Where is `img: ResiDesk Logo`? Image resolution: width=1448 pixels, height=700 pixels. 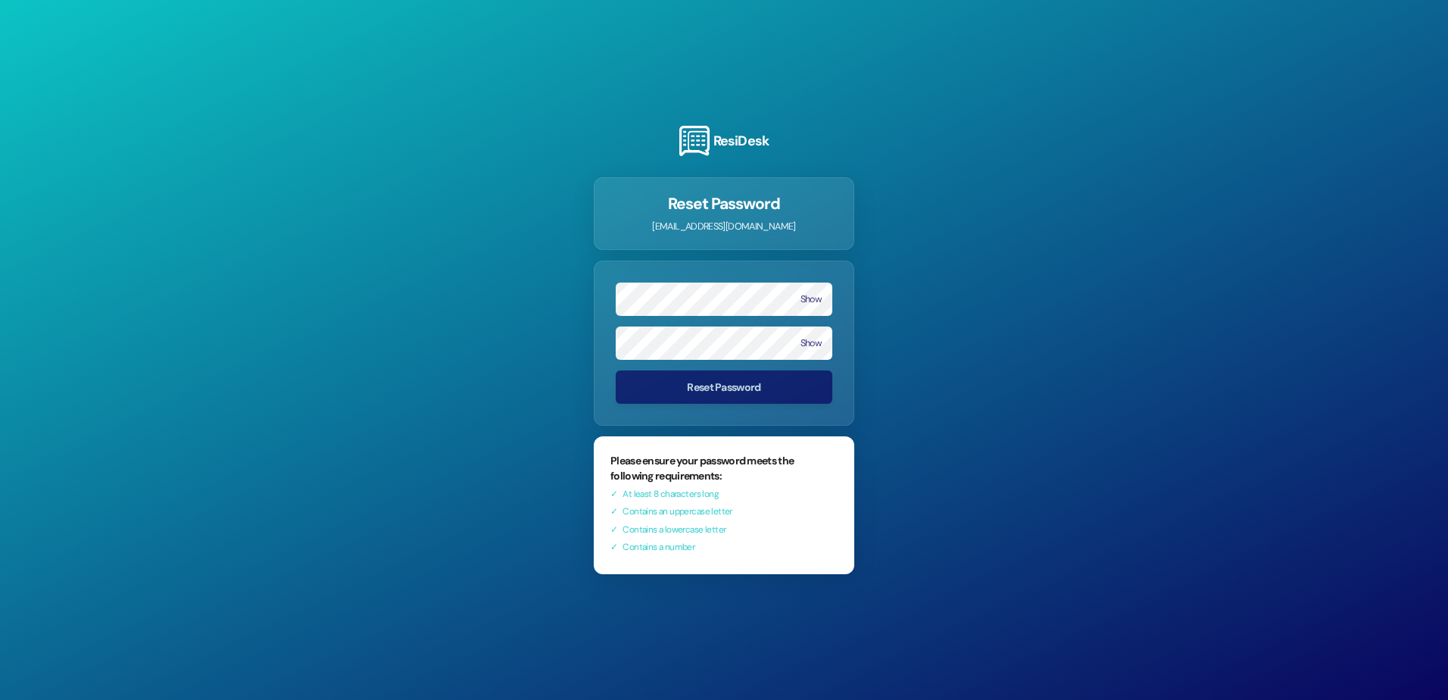 img: ResiDesk Logo is located at coordinates (695, 141).